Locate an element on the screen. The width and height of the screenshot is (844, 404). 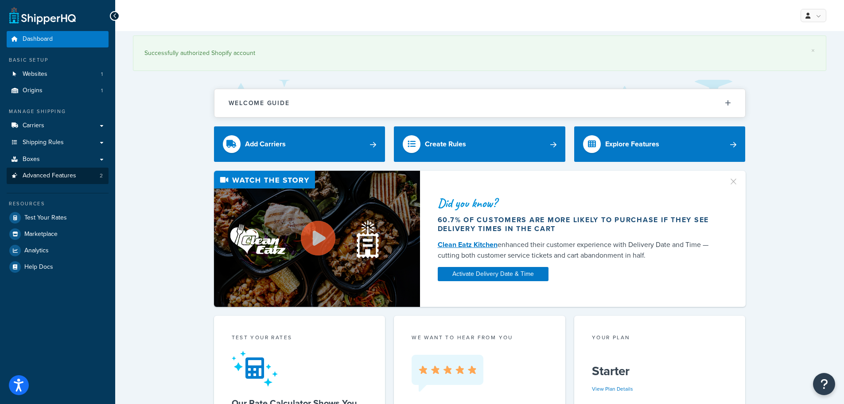
a: Shipping Rules is located at coordinates (58, 142).